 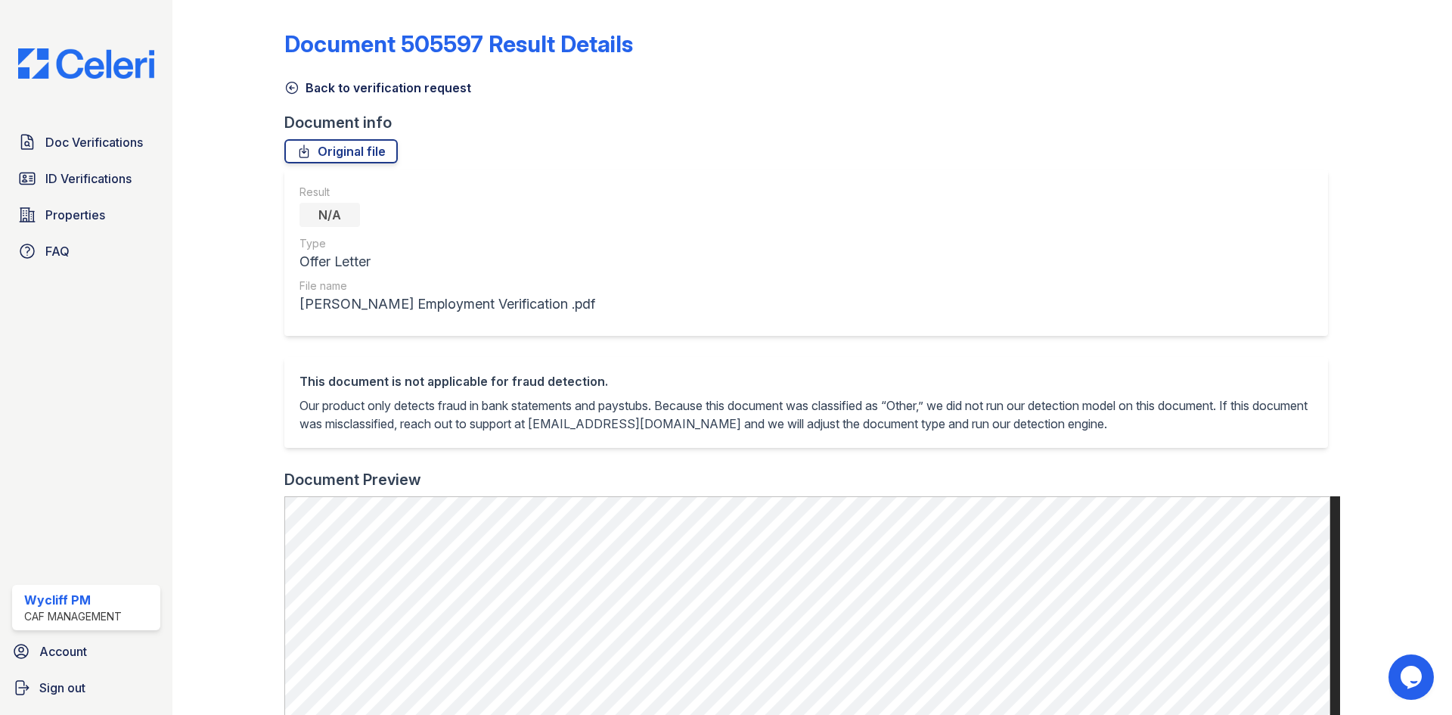 I want to click on a: ID Verifications, so click(x=86, y=178).